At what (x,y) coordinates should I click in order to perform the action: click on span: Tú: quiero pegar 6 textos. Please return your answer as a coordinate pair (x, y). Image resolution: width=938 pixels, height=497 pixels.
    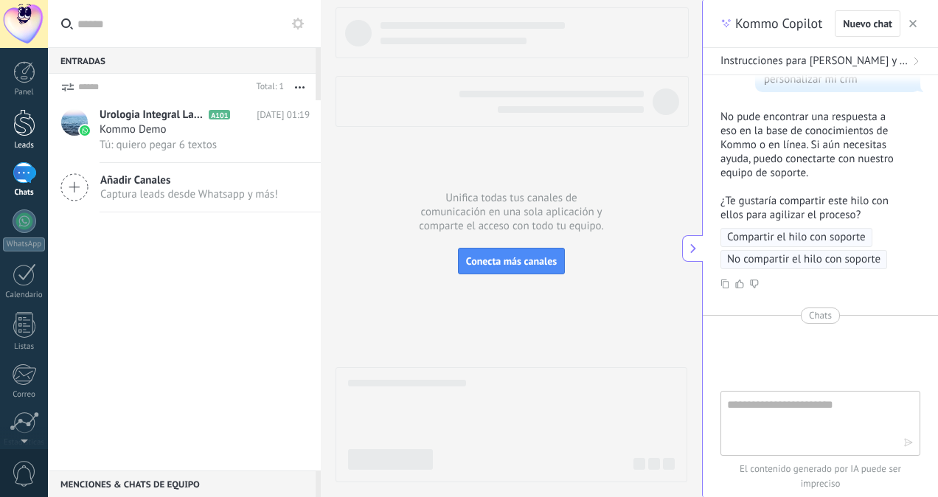
    Looking at the image, I should click on (158, 145).